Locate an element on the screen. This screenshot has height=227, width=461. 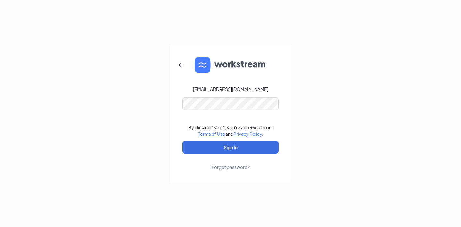
button: Sign In is located at coordinates (231, 148).